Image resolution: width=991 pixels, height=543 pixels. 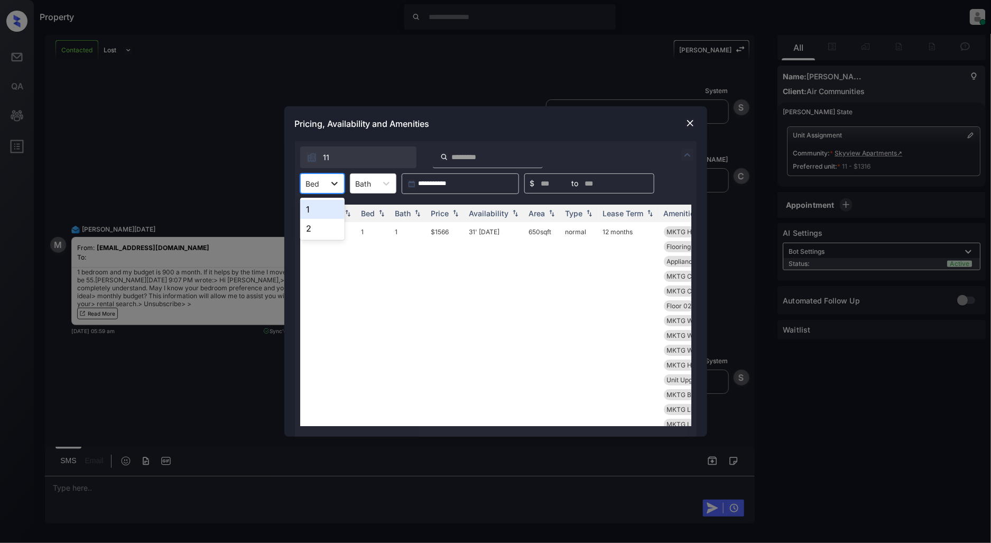 What do you see at coordinates (692, 261) in the screenshot?
I see `span: Appliances Stai...` at bounding box center [692, 261].